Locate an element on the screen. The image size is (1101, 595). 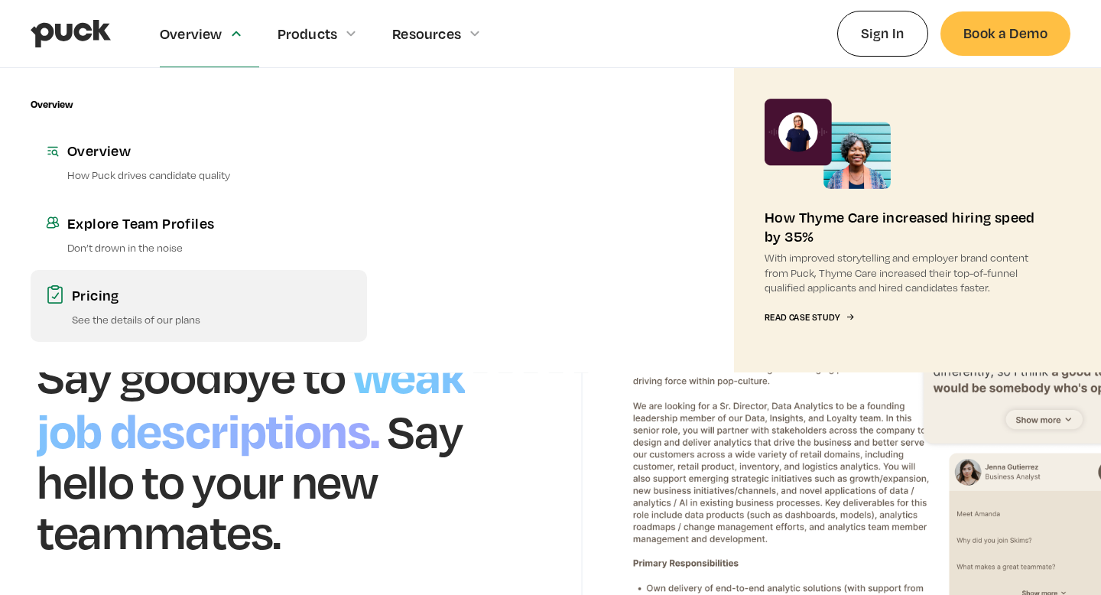
p: How Puck drives candidate quality is located at coordinates (209, 174).